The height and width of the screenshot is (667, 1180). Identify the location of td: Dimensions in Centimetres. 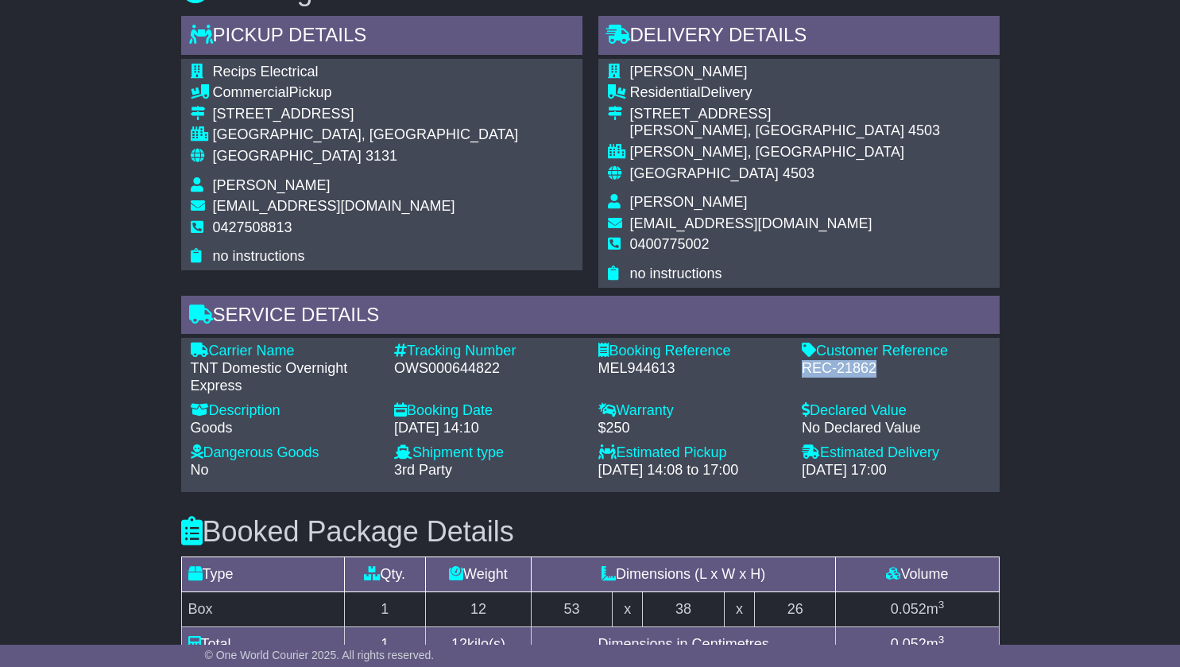
(684, 645).